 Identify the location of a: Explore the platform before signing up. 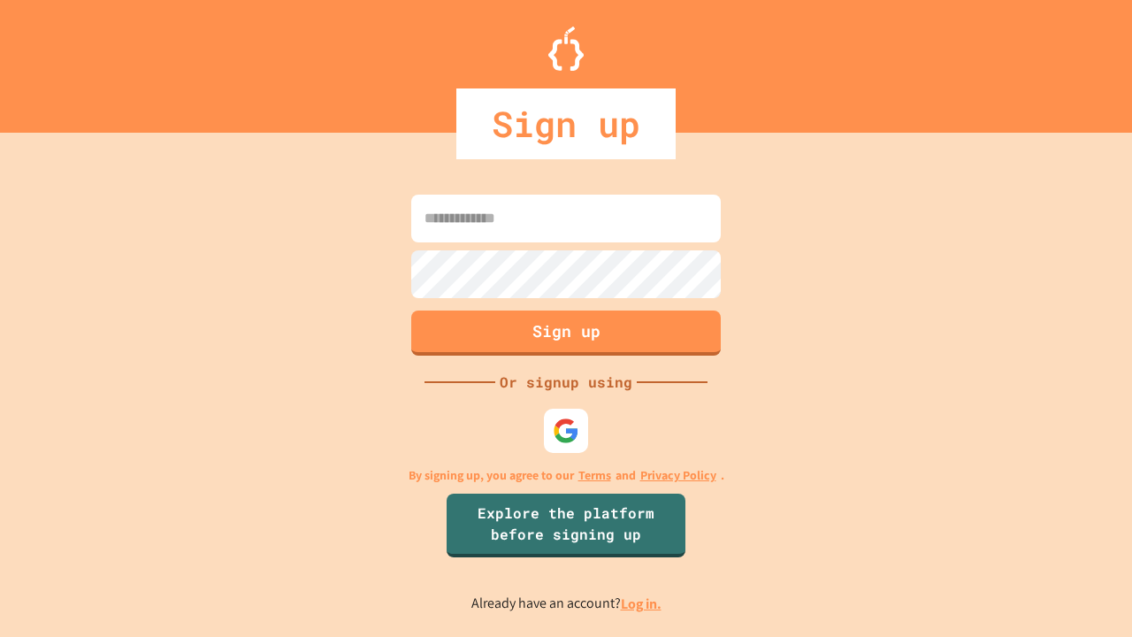
(566, 525).